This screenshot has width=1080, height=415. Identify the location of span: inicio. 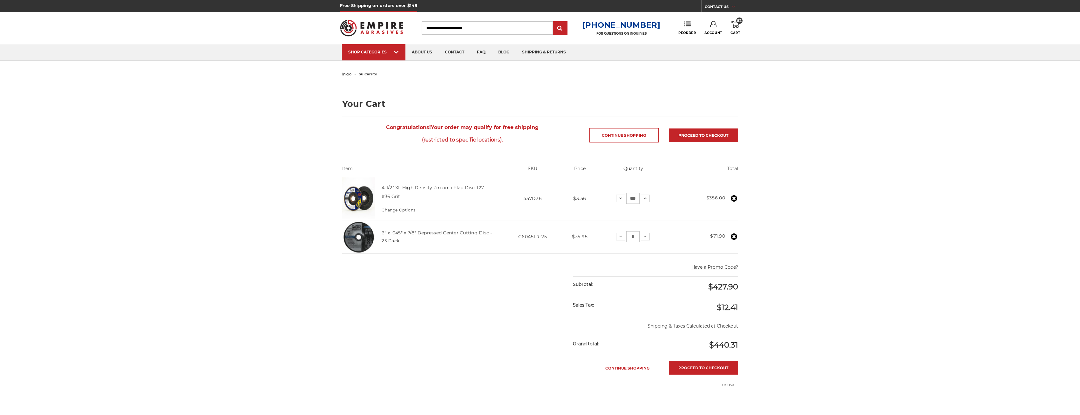
(347, 74).